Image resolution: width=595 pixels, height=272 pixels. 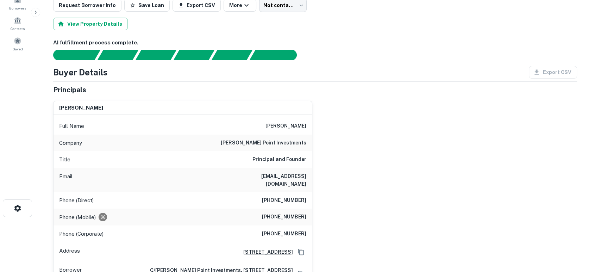 What do you see at coordinates (232, 55) in the screenshot?
I see `div: Principals found, still searching for contact information. This may take time...` at bounding box center [232, 55].